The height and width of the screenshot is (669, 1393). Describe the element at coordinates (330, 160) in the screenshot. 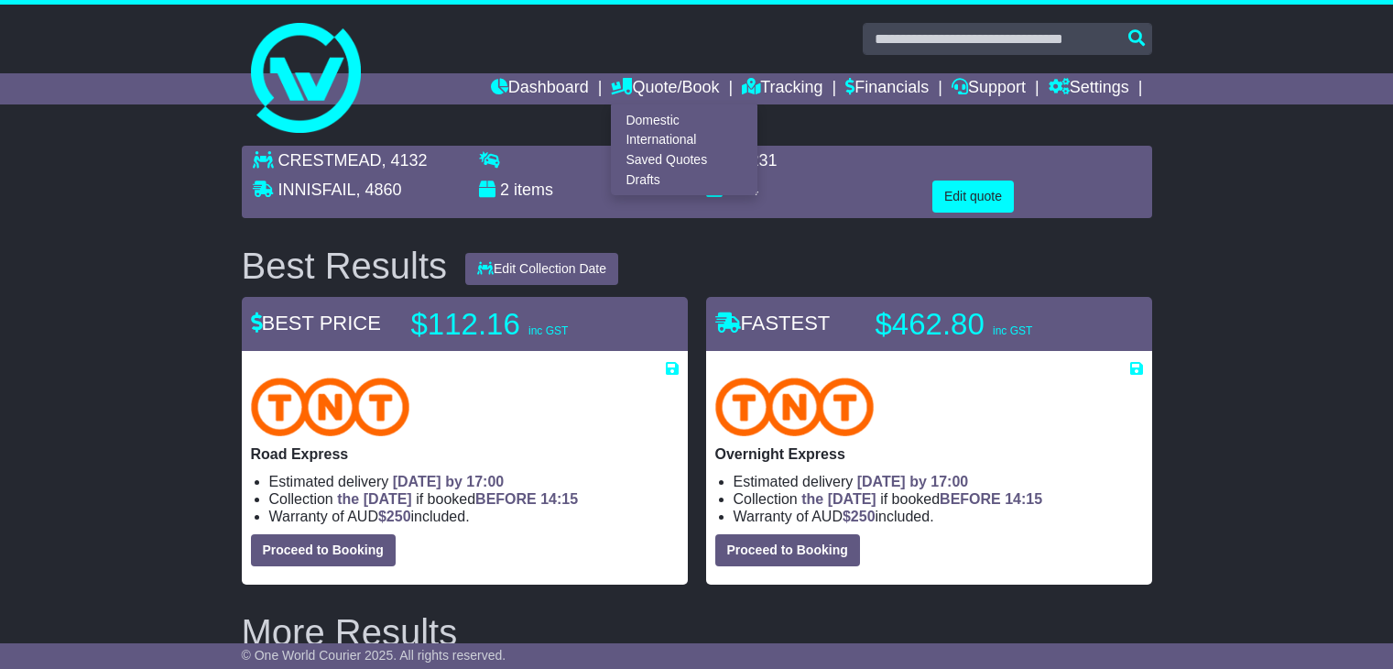

I see `span: CRESTMEAD` at that location.